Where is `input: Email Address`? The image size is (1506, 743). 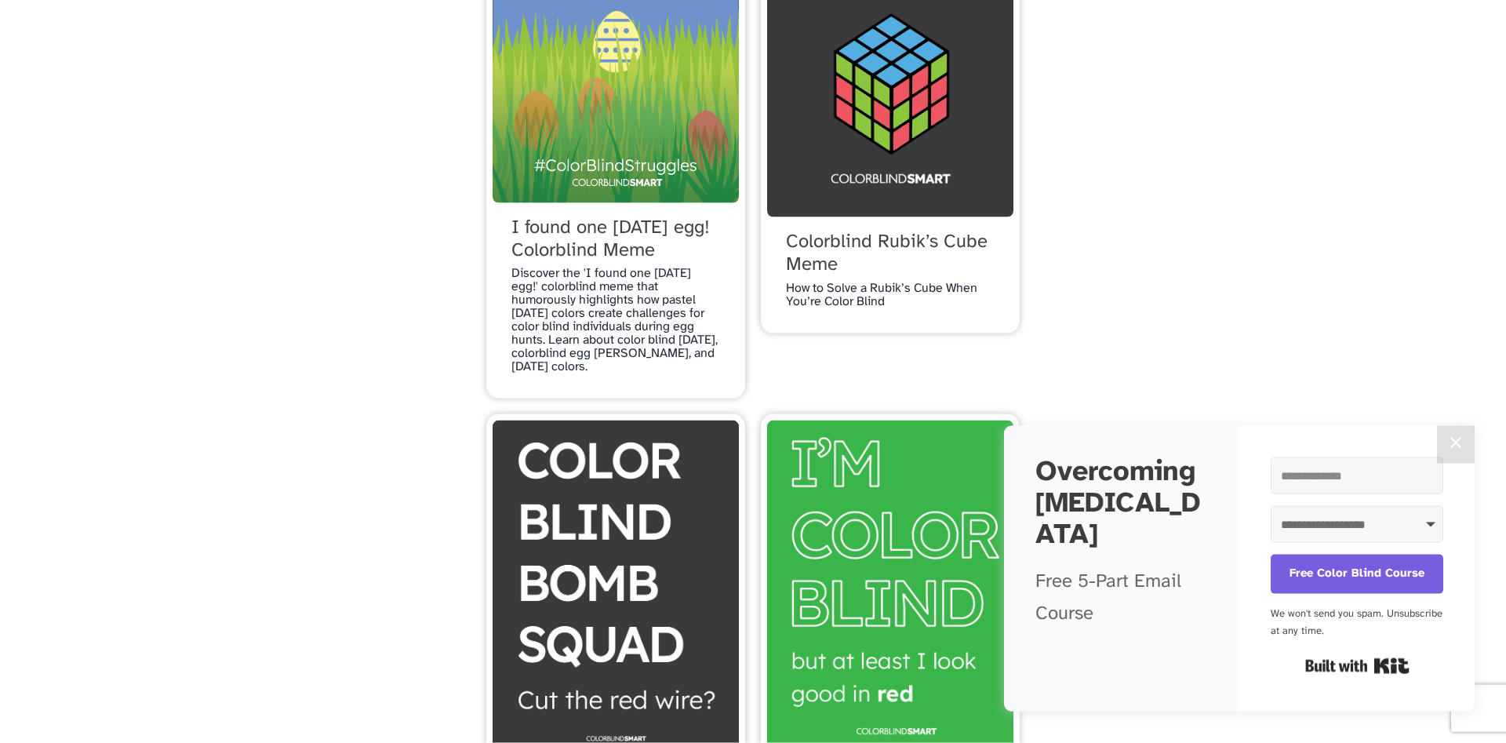 input: Email Address is located at coordinates (1357, 475).